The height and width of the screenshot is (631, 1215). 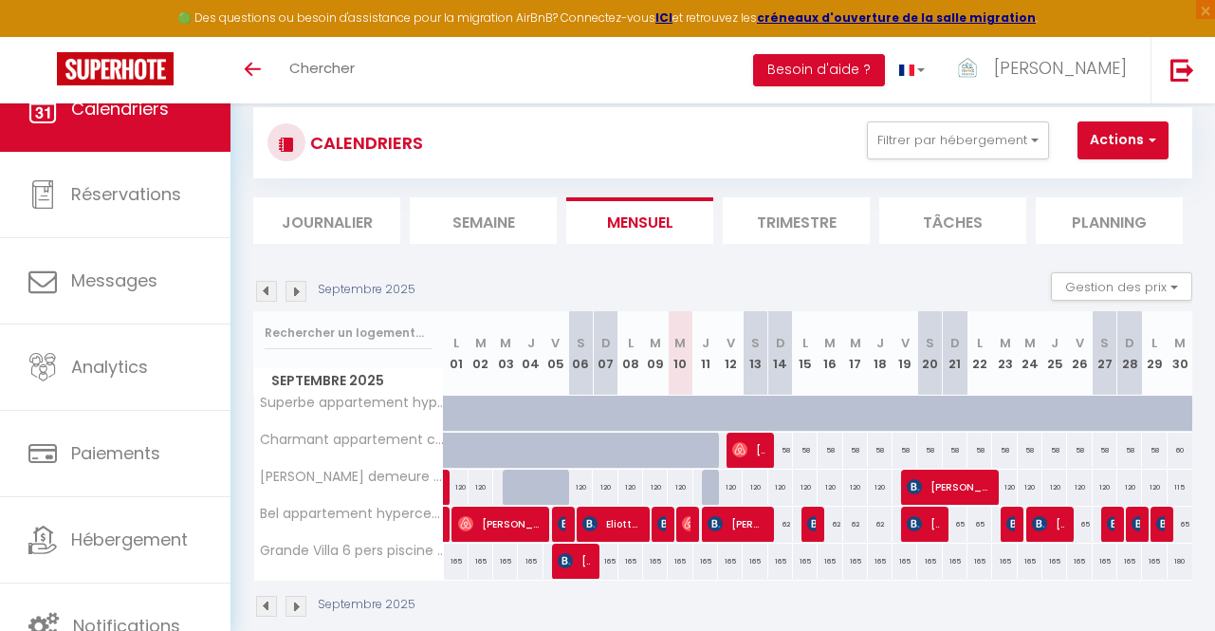 I want to click on th: 20, so click(x=930, y=353).